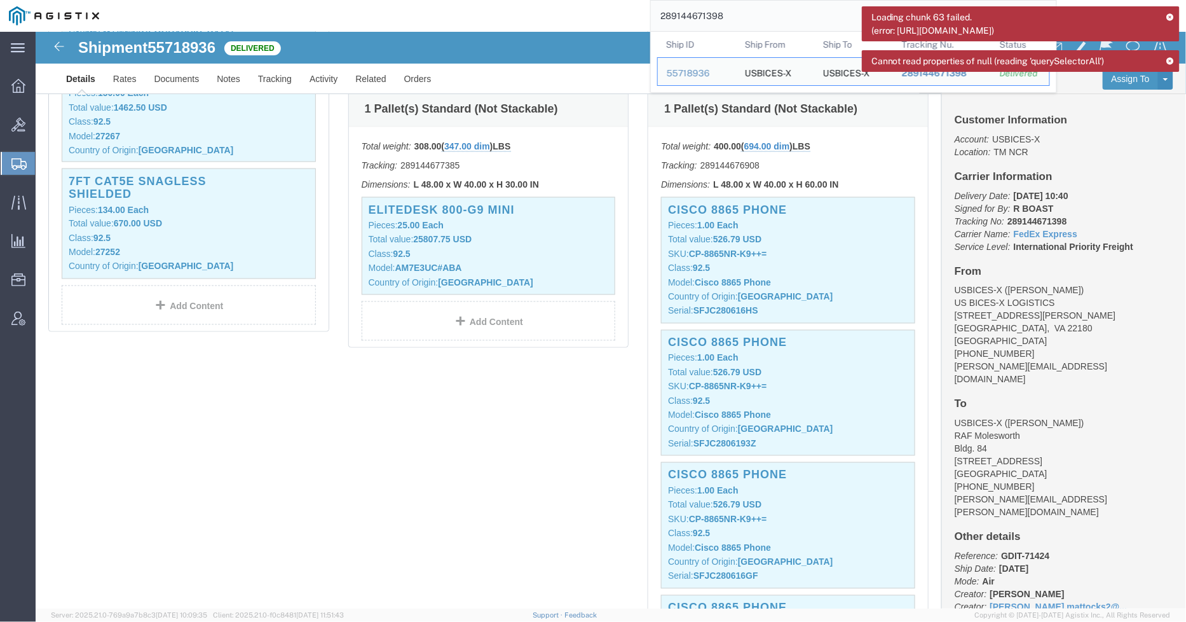 The height and width of the screenshot is (622, 1186). Describe the element at coordinates (549, 615) in the screenshot. I see `a: Support` at that location.